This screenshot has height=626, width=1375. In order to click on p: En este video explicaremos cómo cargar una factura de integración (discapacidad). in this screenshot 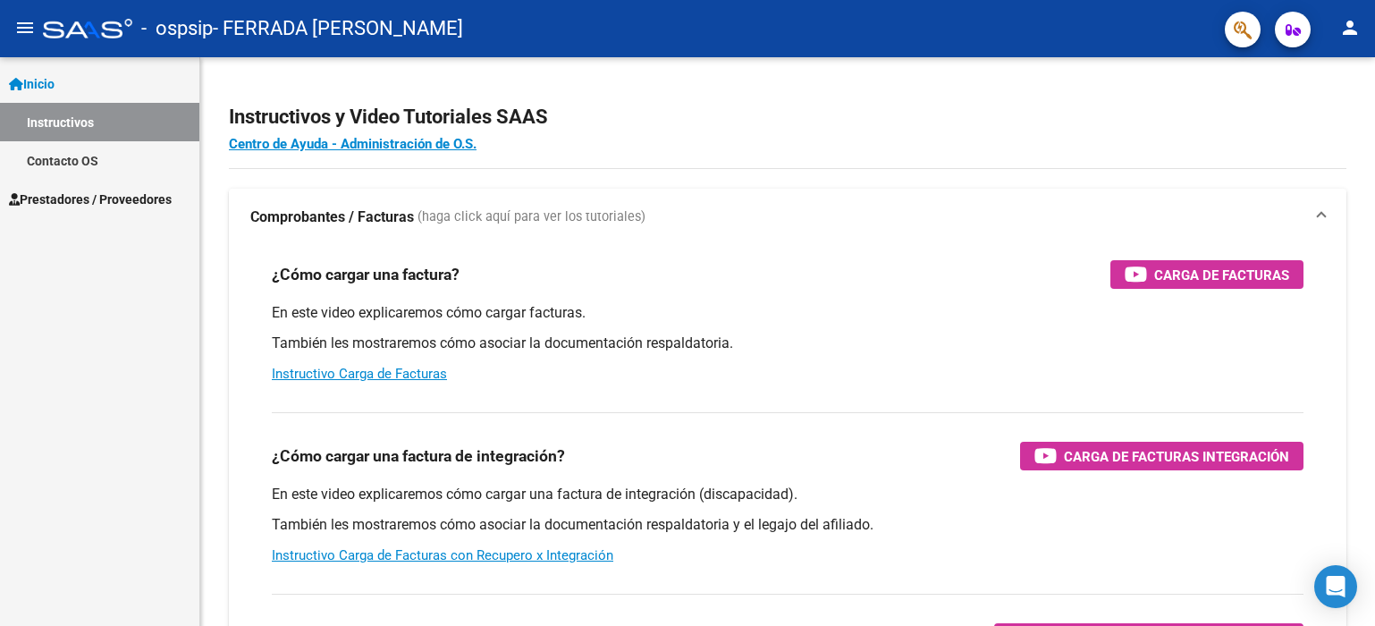, I will do `click(788, 494)`.